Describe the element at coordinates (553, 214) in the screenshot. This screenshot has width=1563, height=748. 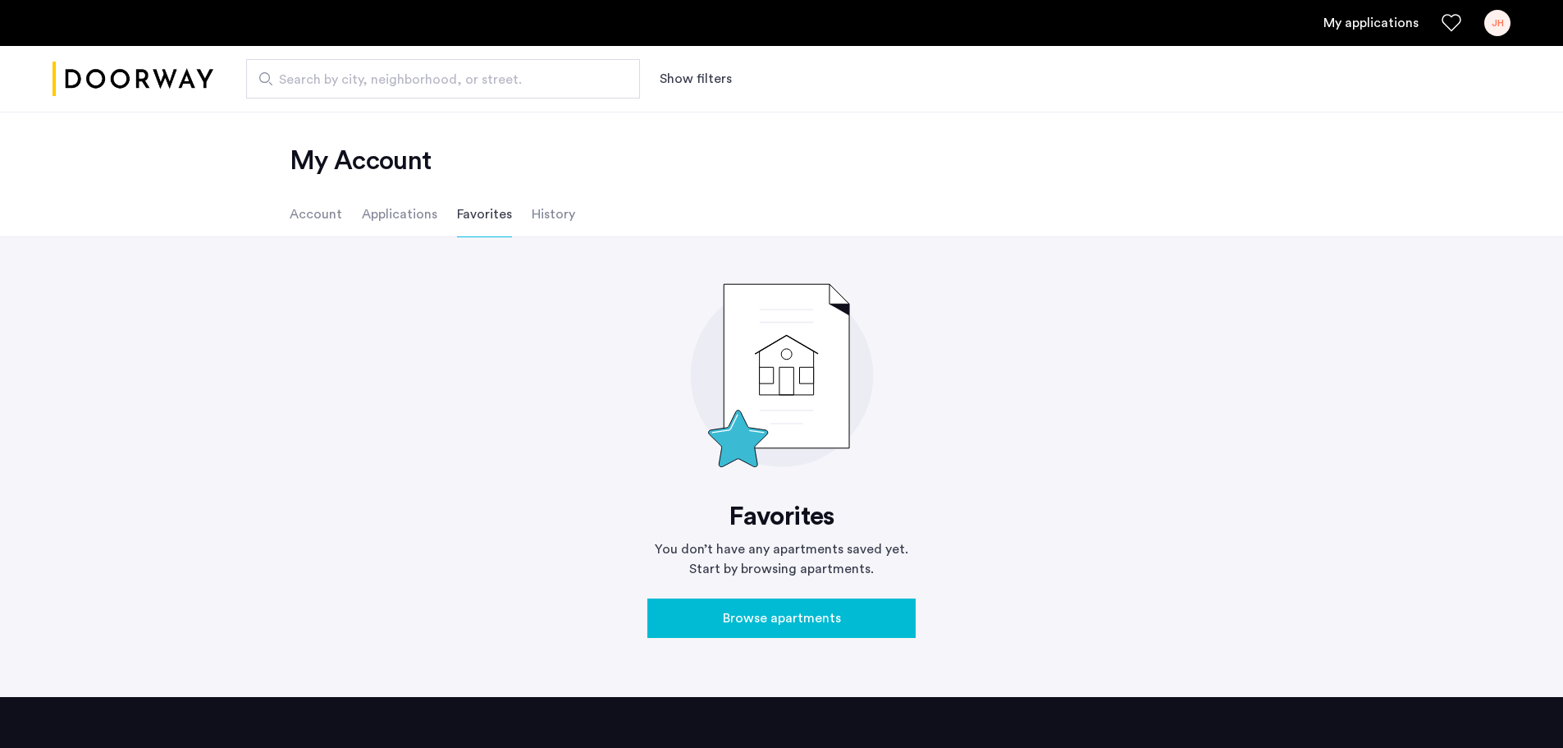
I see `li: History` at that location.